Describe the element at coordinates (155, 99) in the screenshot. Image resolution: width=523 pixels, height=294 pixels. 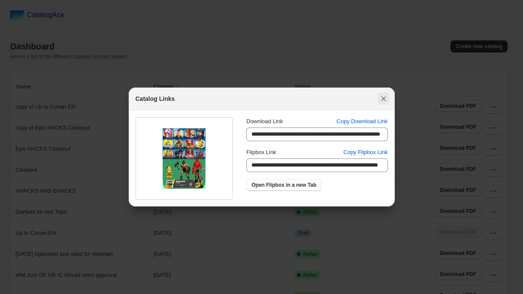
I see `h2: Catalog Links` at that location.